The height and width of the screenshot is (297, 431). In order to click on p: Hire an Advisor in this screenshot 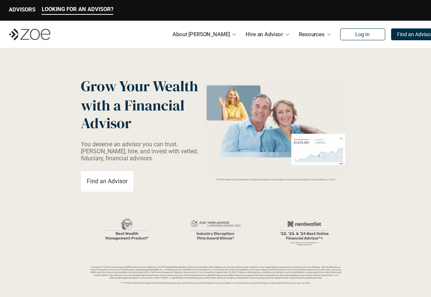, I will do `click(264, 34)`.